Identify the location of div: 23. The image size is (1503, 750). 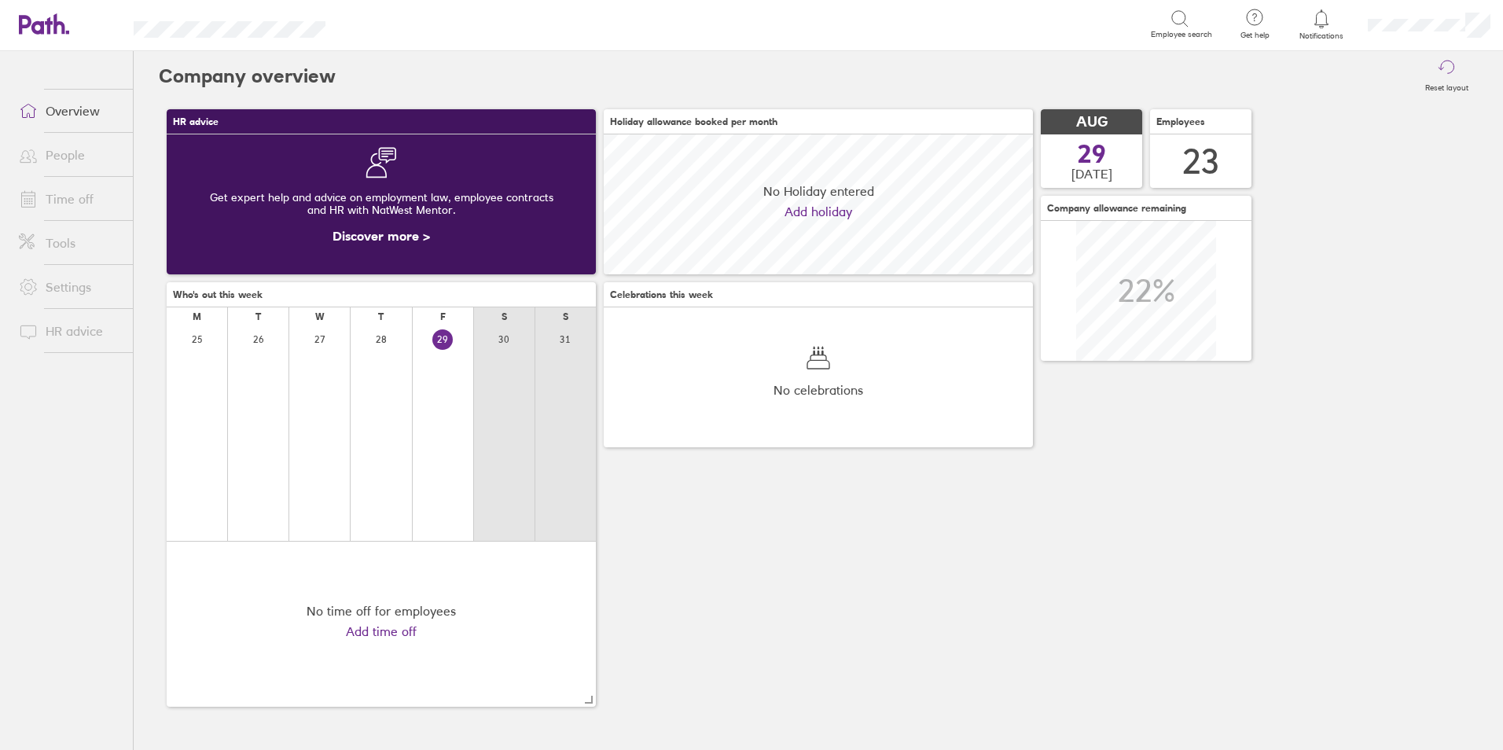
(1201, 161).